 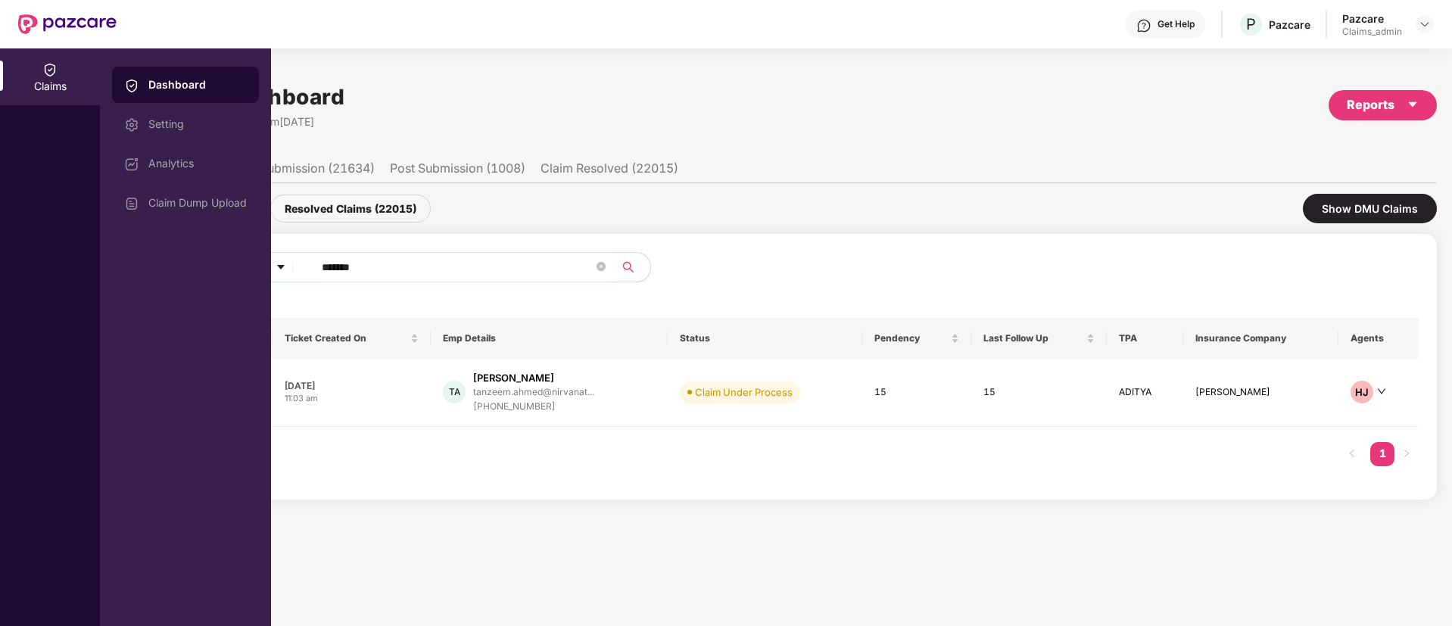 I want to click on th: TPA, so click(x=1145, y=338).